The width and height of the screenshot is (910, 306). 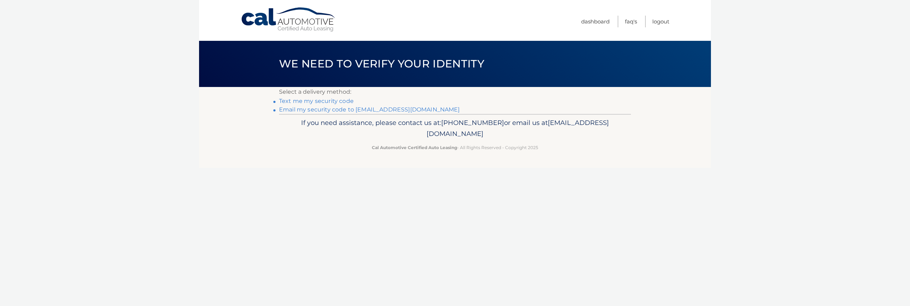 I want to click on a: Dashboard, so click(x=595, y=21).